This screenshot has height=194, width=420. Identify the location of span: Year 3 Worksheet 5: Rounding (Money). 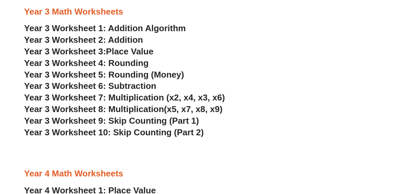
(104, 75).